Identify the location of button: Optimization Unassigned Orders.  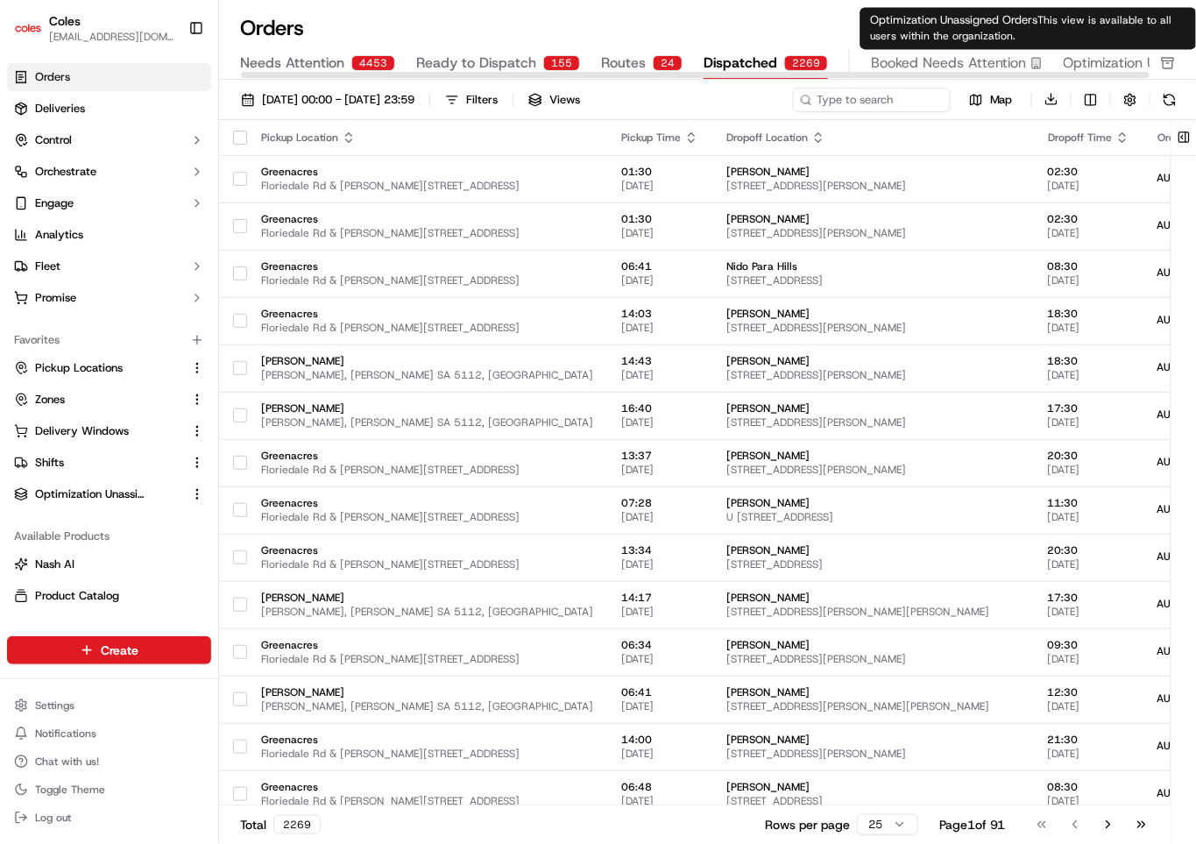
(109, 494).